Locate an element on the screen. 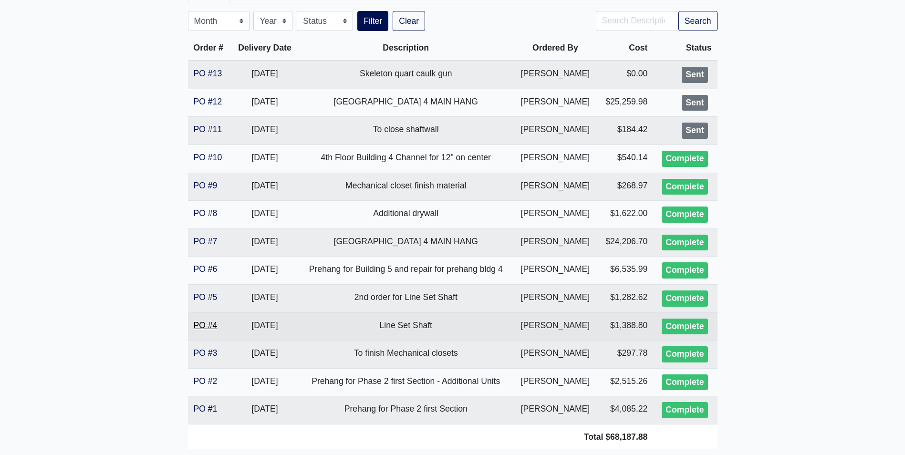 This screenshot has height=455, width=905. a: PO #4 is located at coordinates (206, 326).